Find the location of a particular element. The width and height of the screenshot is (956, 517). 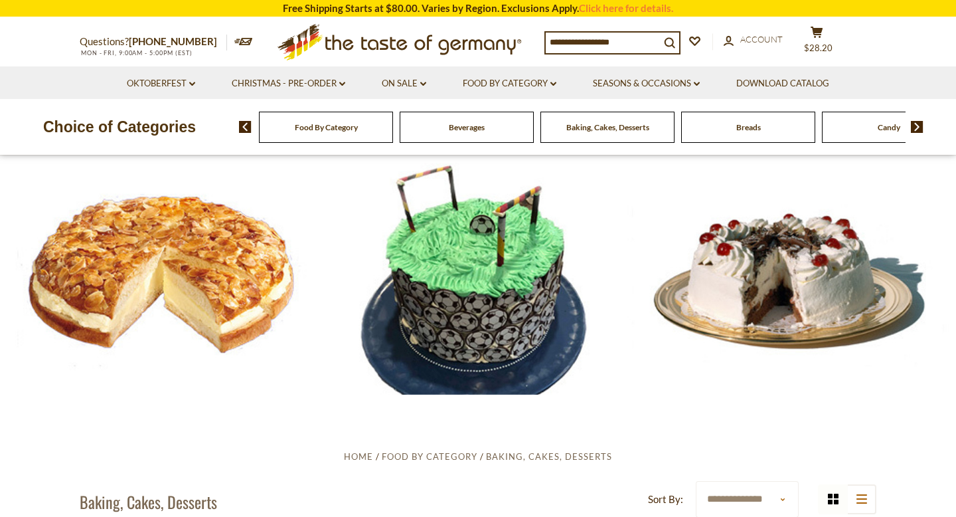

a: Oktoberfest is located at coordinates (161, 84).